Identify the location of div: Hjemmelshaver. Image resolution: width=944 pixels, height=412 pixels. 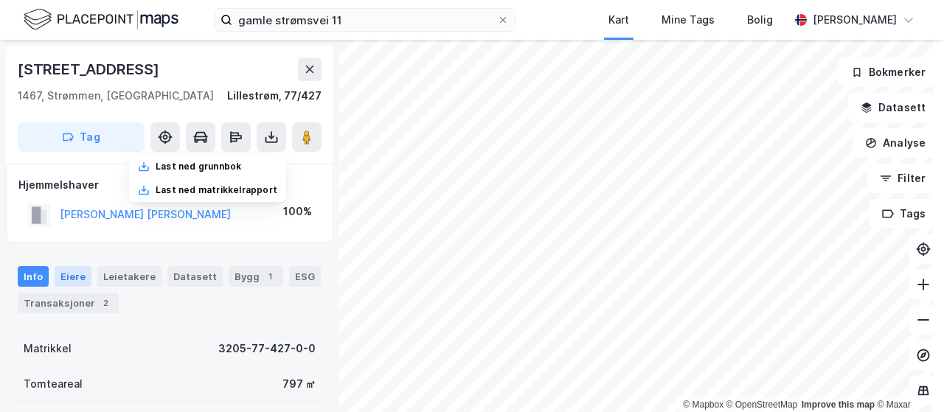
(170, 185).